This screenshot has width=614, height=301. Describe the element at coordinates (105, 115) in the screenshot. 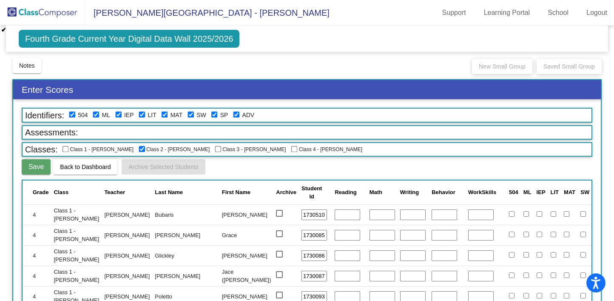

I see `label: English Language Learner` at that location.